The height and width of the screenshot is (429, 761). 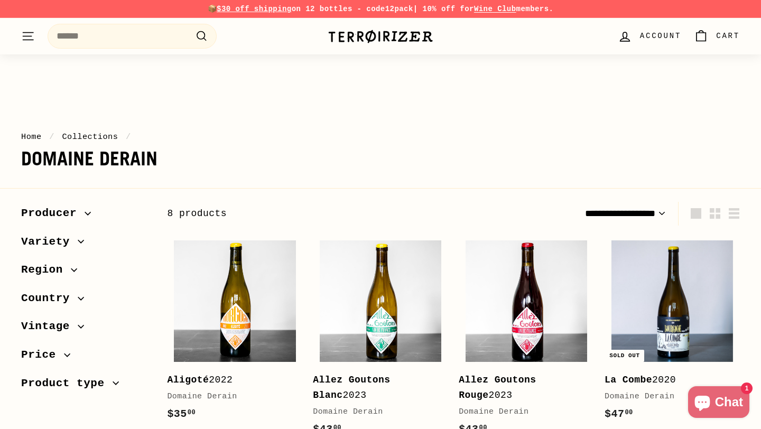 What do you see at coordinates (229, 380) in the screenshot?
I see `div: 2022` at bounding box center [229, 380].